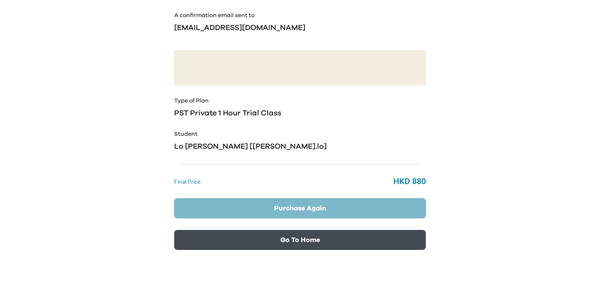 This screenshot has height=307, width=600. Describe the element at coordinates (187, 182) in the screenshot. I see `div: Final Price` at that location.